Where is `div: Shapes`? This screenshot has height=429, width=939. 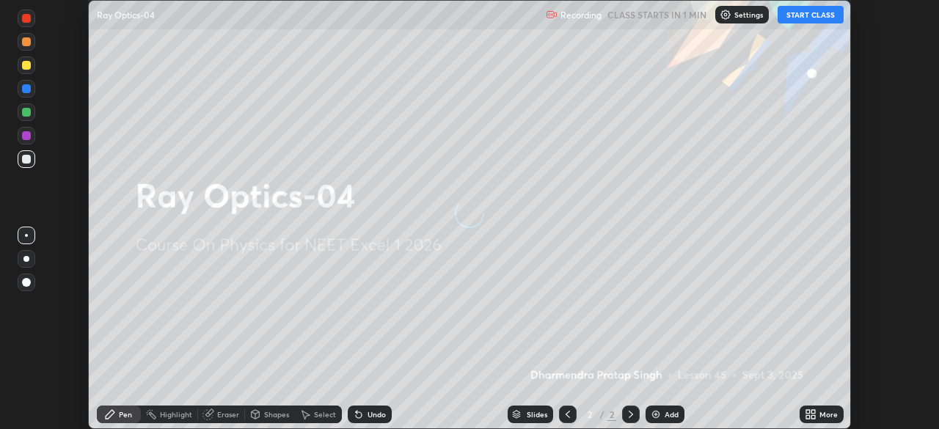 div: Shapes is located at coordinates (276, 414).